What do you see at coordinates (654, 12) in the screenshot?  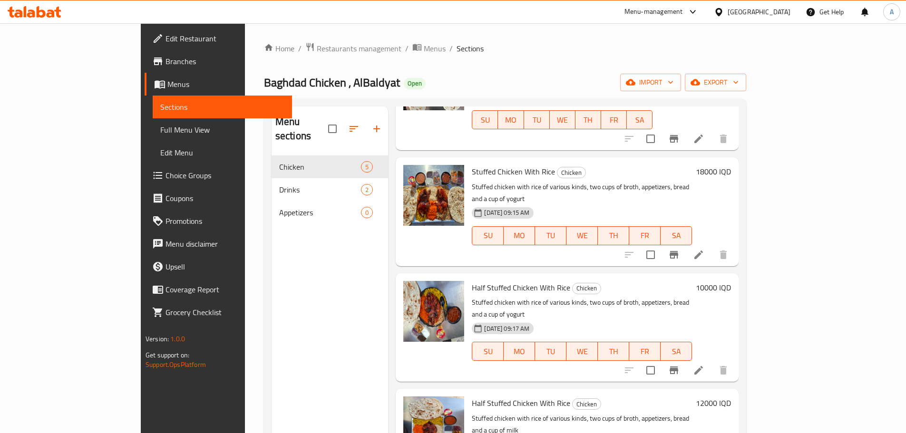 I see `div: Menu-management` at bounding box center [654, 12].